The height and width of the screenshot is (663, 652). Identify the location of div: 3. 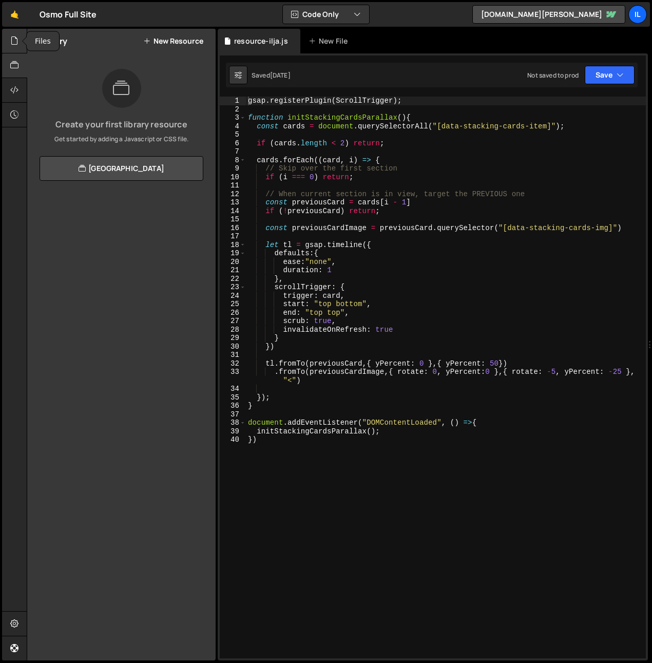
(233, 118).